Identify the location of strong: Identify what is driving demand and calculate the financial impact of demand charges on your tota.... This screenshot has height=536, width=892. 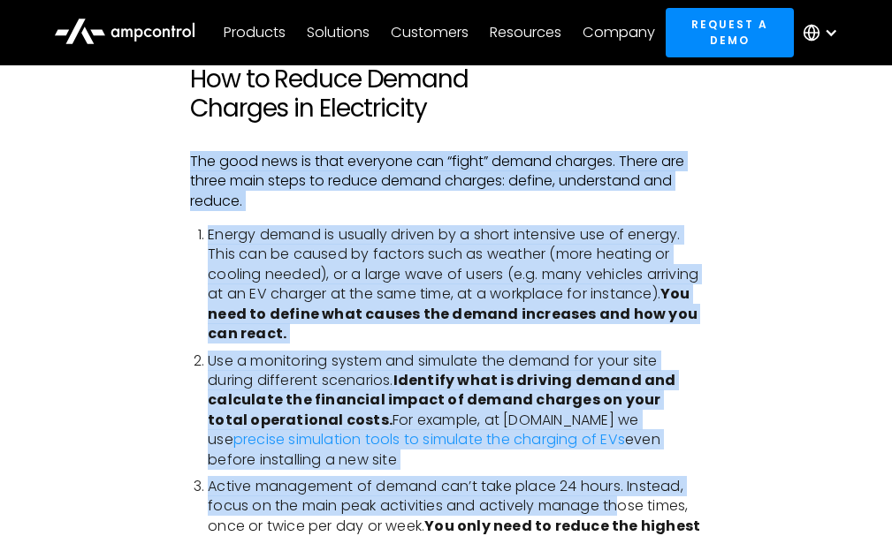
(441, 400).